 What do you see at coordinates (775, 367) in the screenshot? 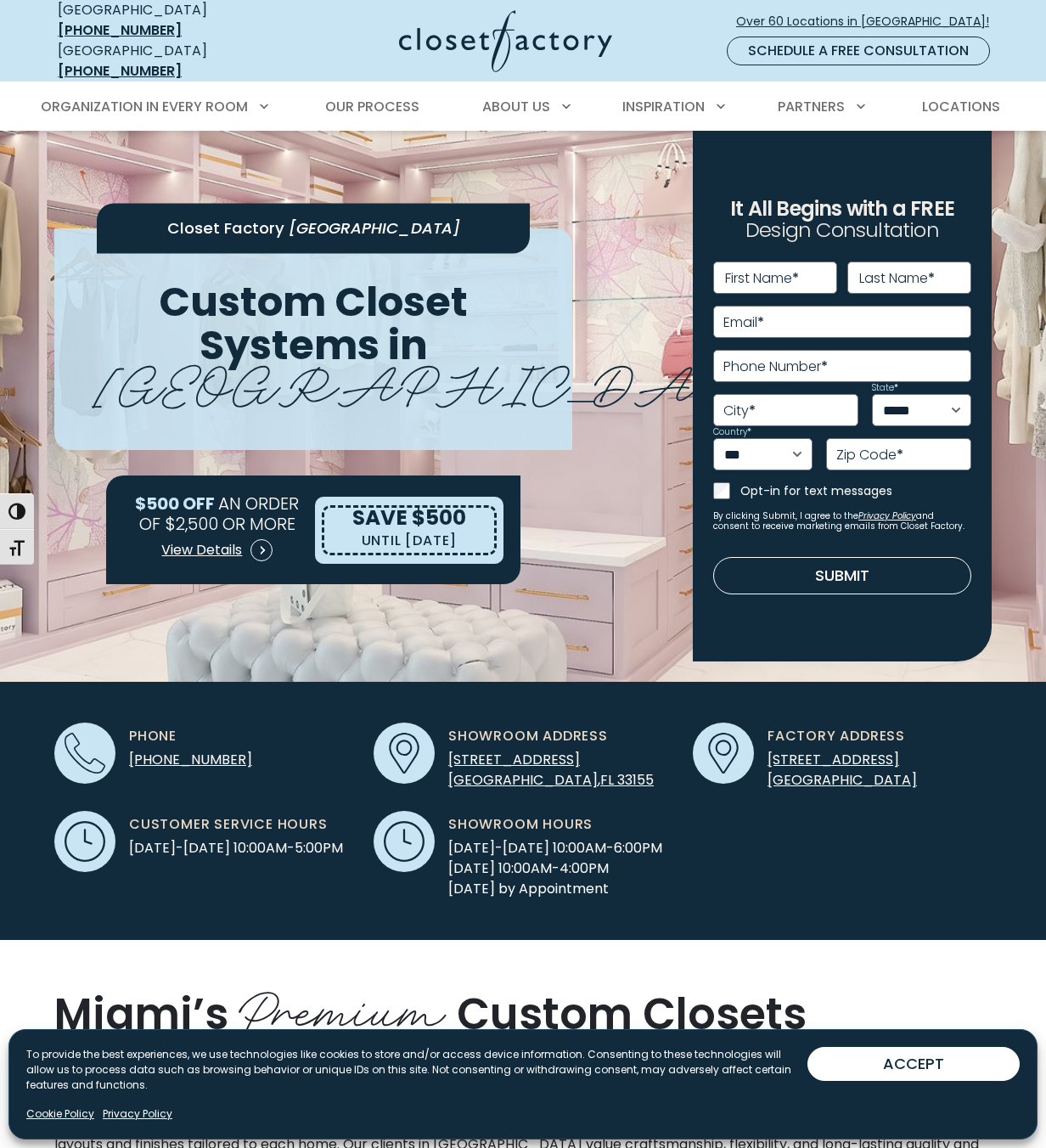
I see `label: Phone Number` at bounding box center [775, 367].